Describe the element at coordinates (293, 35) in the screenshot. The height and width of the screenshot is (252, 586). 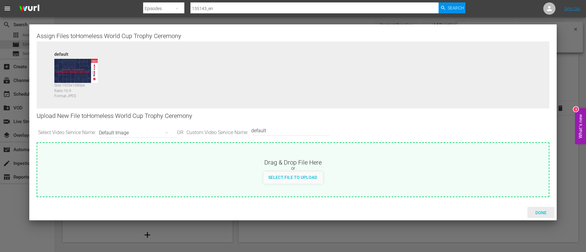
I see `div: Assign Files to Homeless World Cup Trophy Ceremony` at that location.